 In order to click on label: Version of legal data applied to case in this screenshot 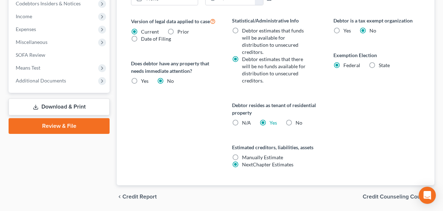, I will do `click(174, 21)`.